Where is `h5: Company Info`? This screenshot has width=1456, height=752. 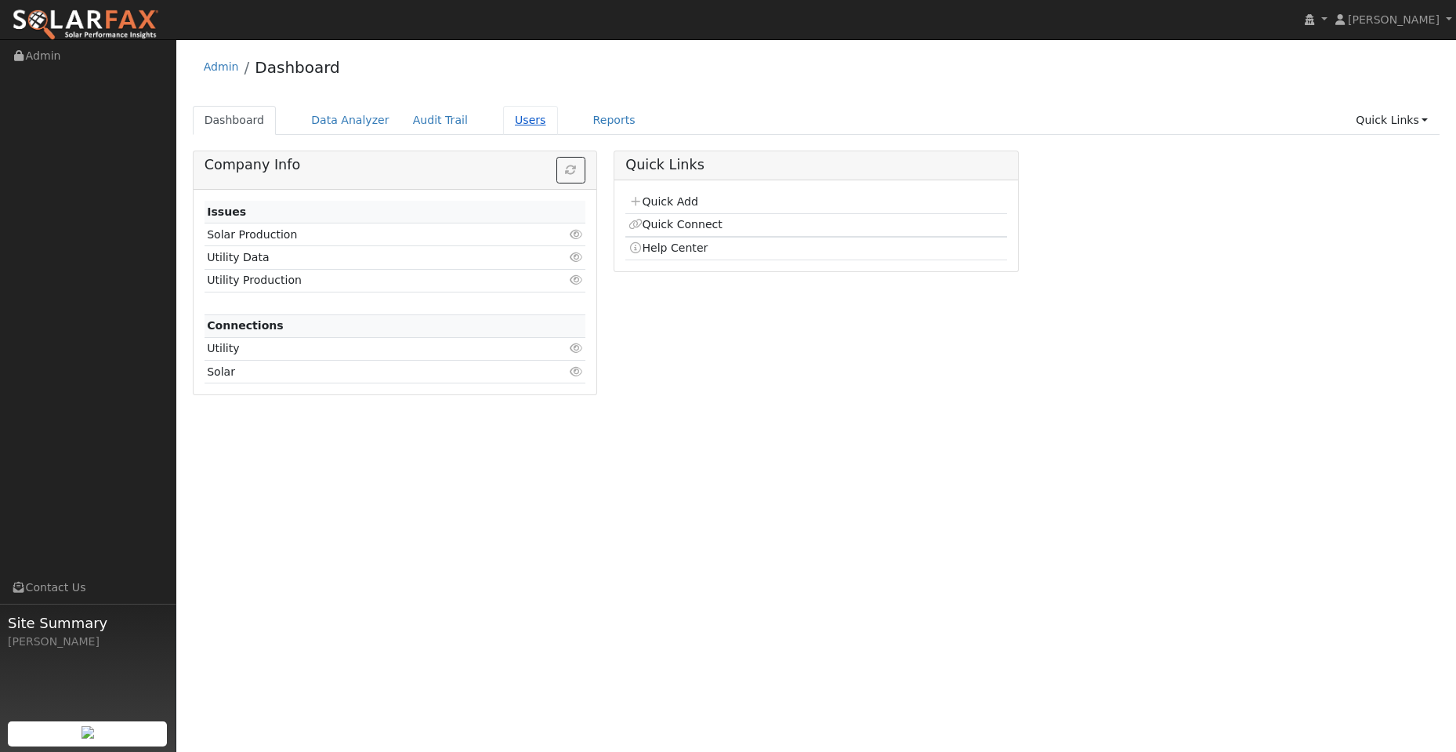
h5: Company Info is located at coordinates (395, 165).